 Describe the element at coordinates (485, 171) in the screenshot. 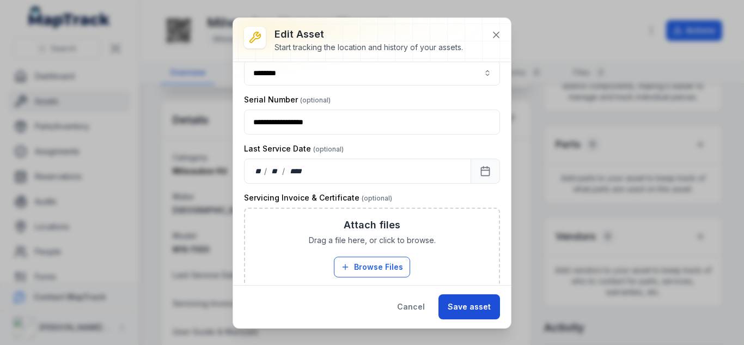

I see `button: Calendar` at that location.